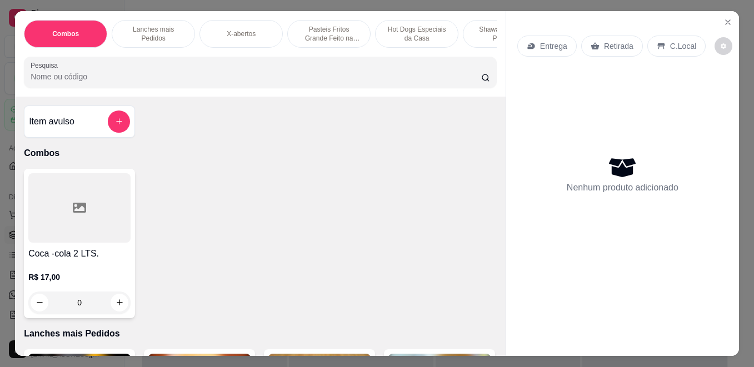 This screenshot has height=367, width=754. Describe the element at coordinates (119, 122) in the screenshot. I see `button: add-separate-item` at that location.